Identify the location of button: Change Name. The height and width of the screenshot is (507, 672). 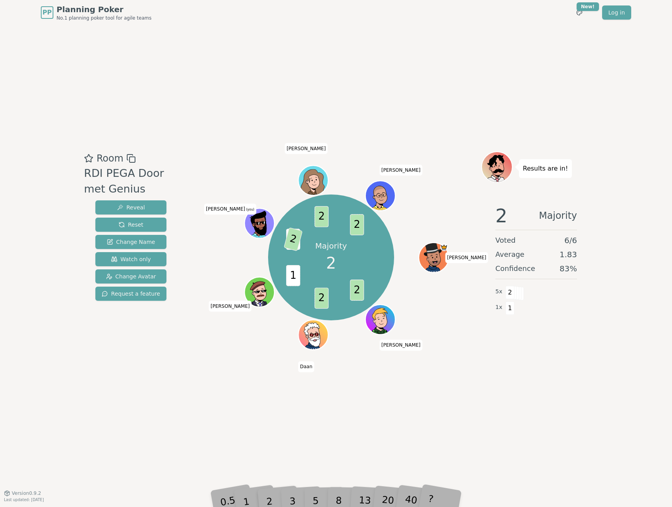
(131, 242).